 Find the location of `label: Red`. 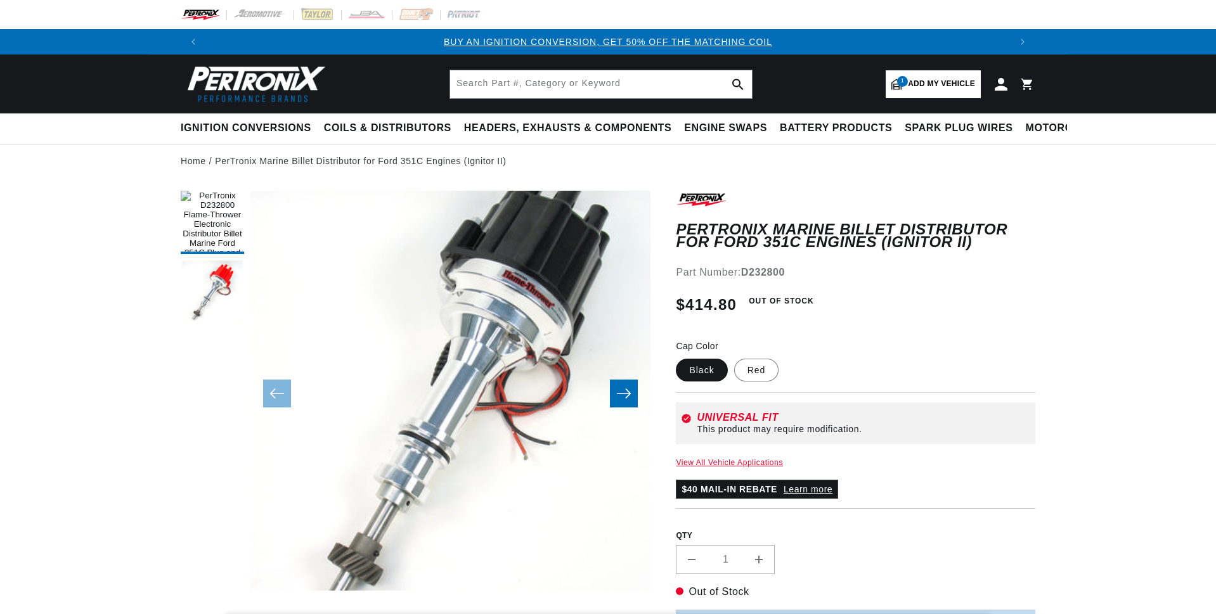

label: Red is located at coordinates (756, 370).